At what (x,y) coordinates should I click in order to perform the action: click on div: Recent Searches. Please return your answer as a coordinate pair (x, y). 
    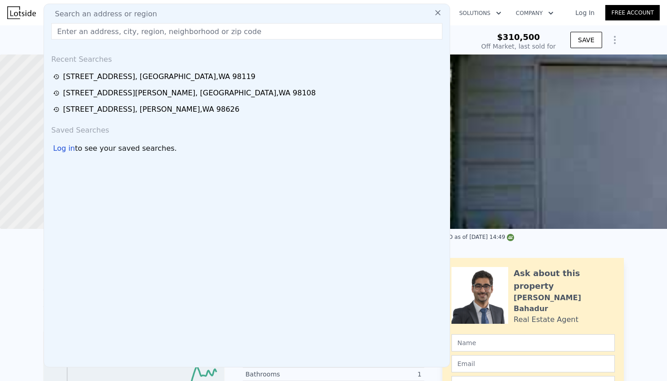
    Looking at the image, I should click on (247, 58).